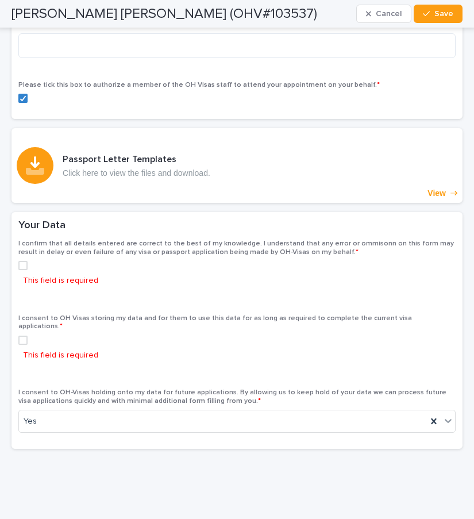 This screenshot has height=519, width=474. What do you see at coordinates (30, 421) in the screenshot?
I see `span: Yes` at bounding box center [30, 421].